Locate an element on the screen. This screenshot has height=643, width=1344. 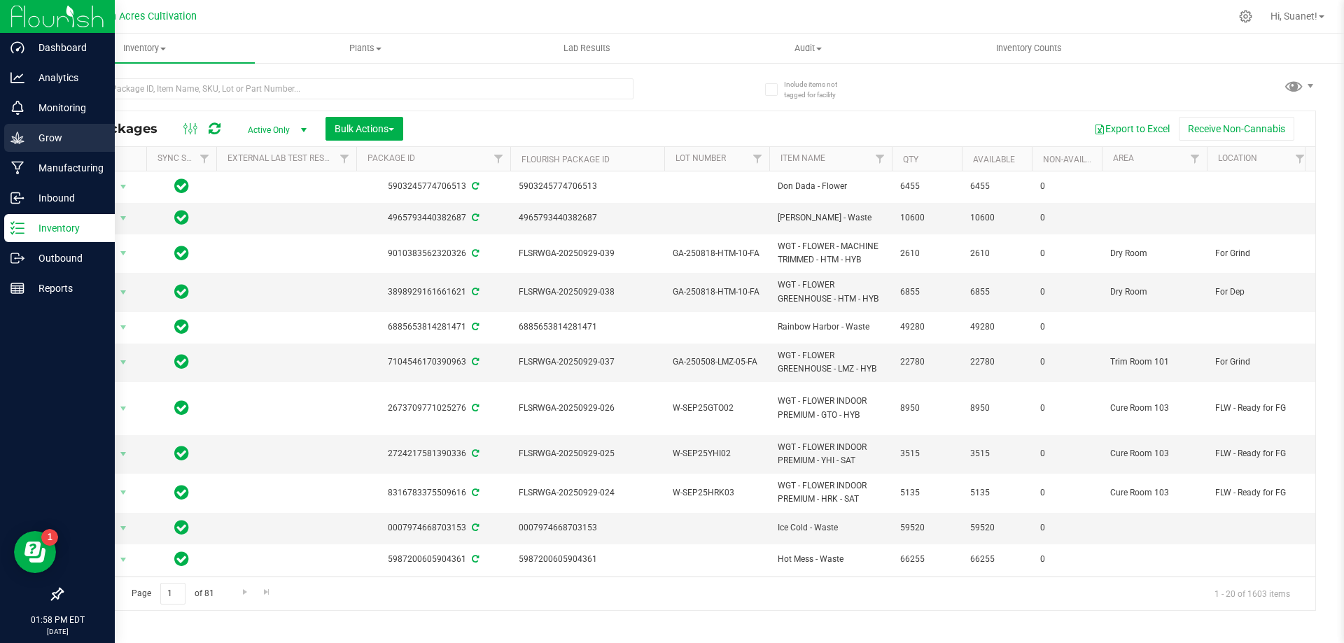
p: Inbound is located at coordinates (67, 198).